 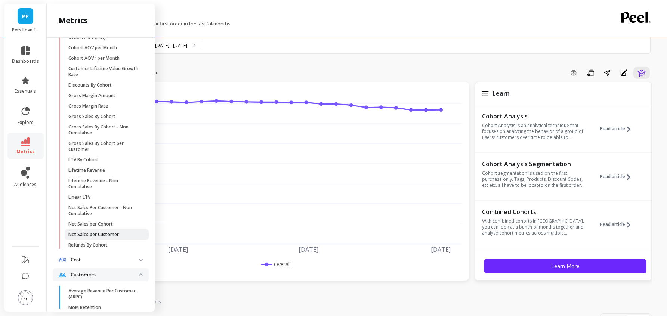 What do you see at coordinates (565, 266) in the screenshot?
I see `button: Learn More` at bounding box center [565, 266].